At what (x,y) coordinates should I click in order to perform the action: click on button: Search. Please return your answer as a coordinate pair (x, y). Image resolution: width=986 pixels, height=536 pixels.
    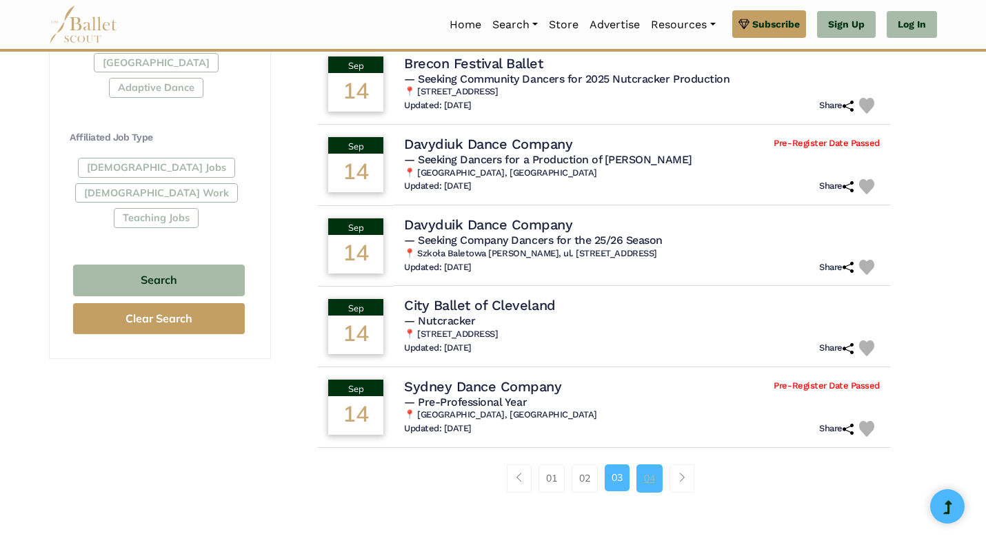
    Looking at the image, I should click on (159, 281).